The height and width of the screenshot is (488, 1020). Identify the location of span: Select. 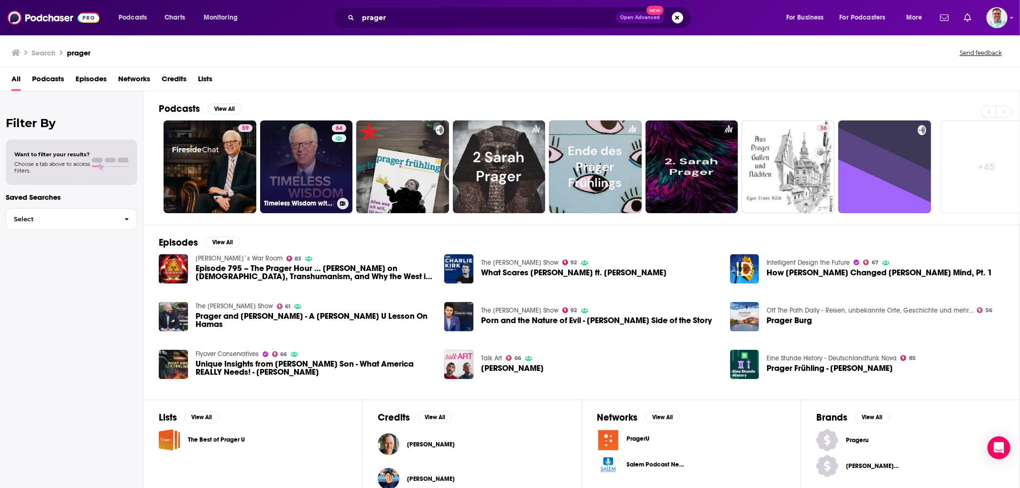
(61, 219).